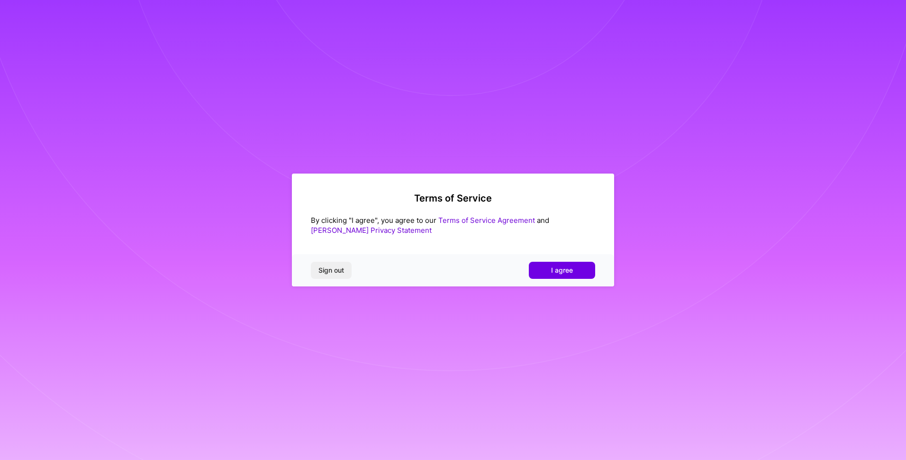 The width and height of the screenshot is (906, 460). Describe the element at coordinates (453, 225) in the screenshot. I see `div: By clicking "I agree", you agree to our and` at that location.